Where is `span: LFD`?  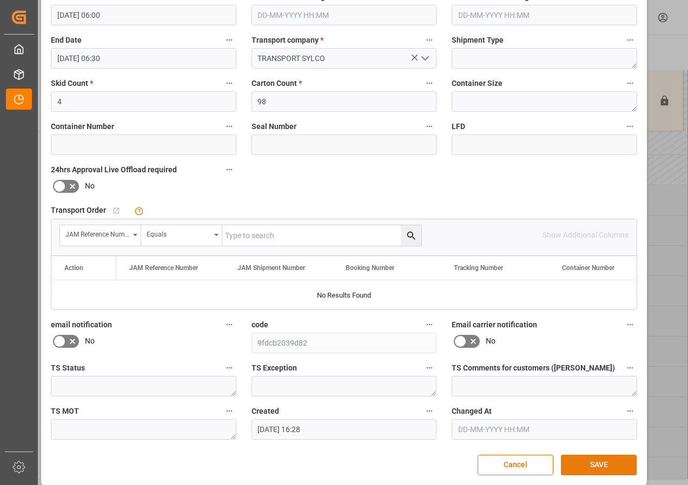 span: LFD is located at coordinates (458, 127).